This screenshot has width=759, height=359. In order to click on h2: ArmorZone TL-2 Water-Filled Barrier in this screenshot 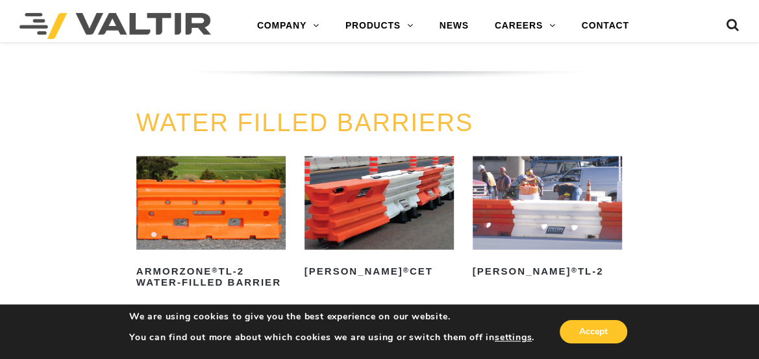, I will do `click(211, 277)`.